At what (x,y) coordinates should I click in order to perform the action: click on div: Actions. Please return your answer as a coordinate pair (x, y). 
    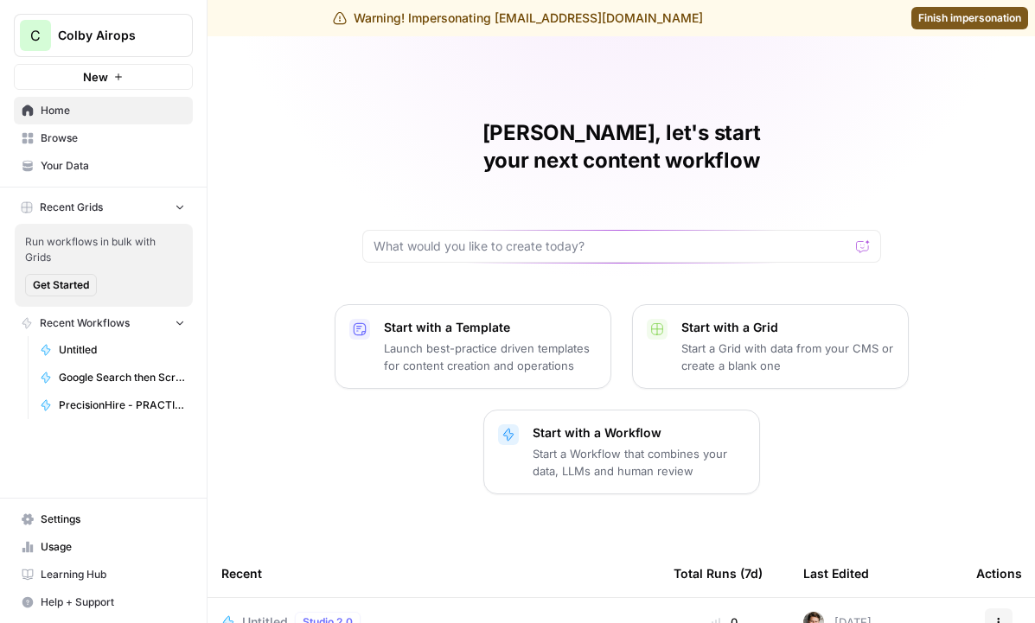
    Looking at the image, I should click on (998, 573).